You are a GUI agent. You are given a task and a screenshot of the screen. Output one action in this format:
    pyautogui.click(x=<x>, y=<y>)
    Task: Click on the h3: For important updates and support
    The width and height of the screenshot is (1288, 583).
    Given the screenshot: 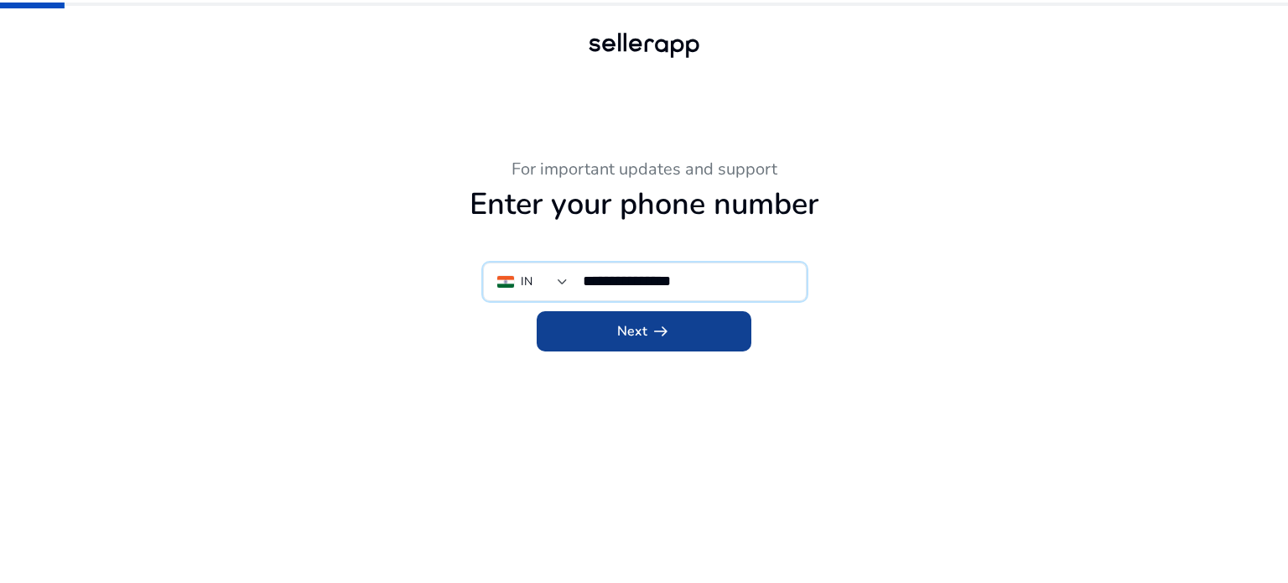 What is the action you would take?
    pyautogui.click(x=644, y=169)
    